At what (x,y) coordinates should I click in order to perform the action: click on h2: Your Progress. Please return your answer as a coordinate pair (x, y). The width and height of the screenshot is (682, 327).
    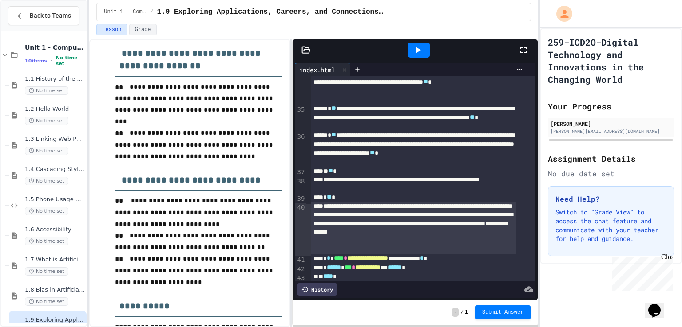
    Looking at the image, I should click on (611, 106).